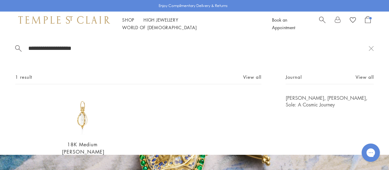  What do you see at coordinates (353, 21) in the screenshot?
I see `a: View Wishlist` at bounding box center [353, 21].